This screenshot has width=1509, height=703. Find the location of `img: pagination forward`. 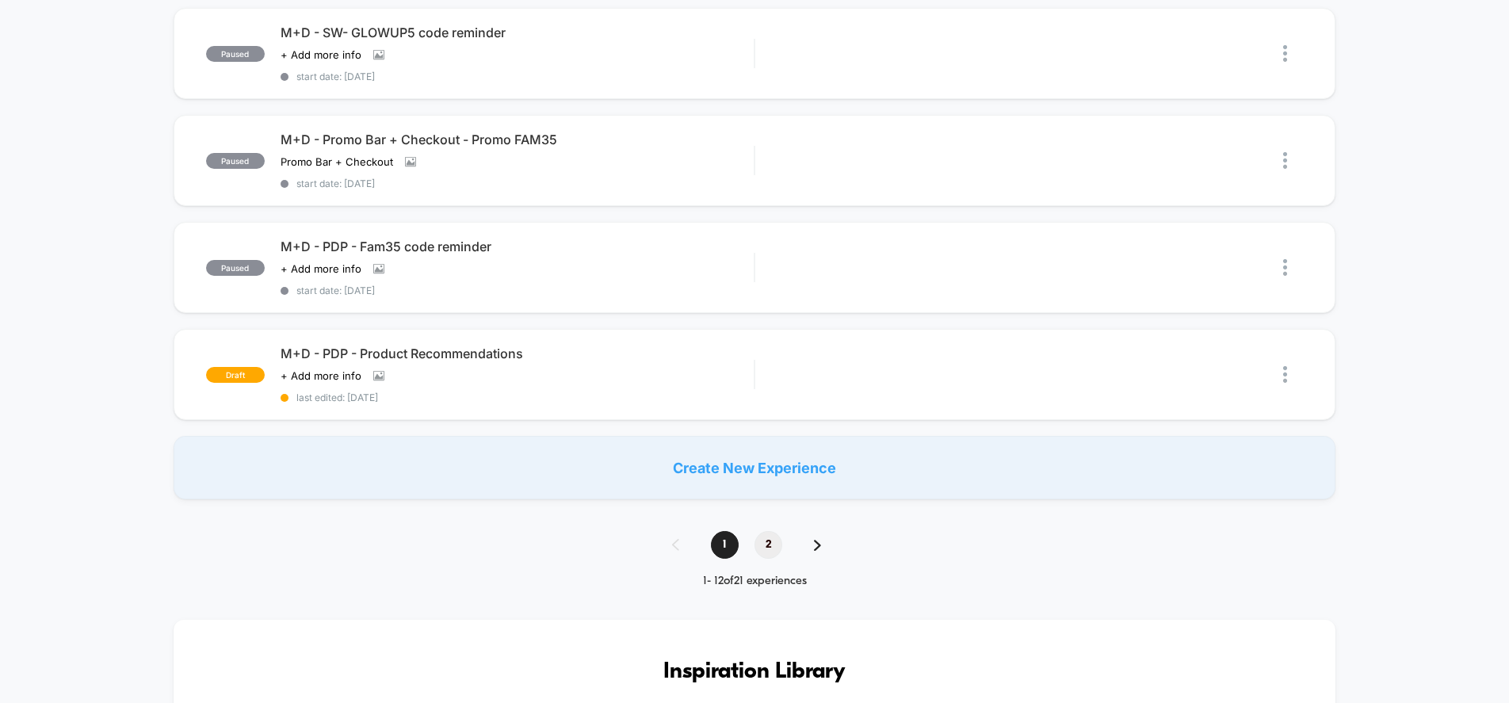

img: pagination forward is located at coordinates (817, 545).